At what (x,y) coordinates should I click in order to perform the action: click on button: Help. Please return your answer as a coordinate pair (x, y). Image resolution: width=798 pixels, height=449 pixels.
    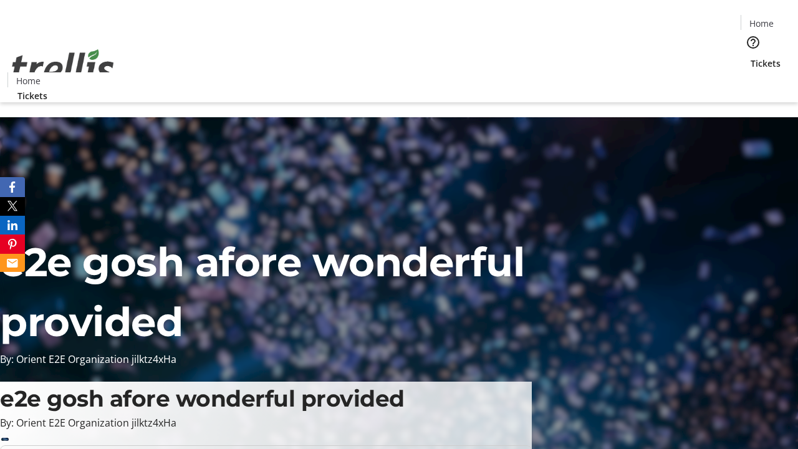
    Looking at the image, I should click on (753, 42).